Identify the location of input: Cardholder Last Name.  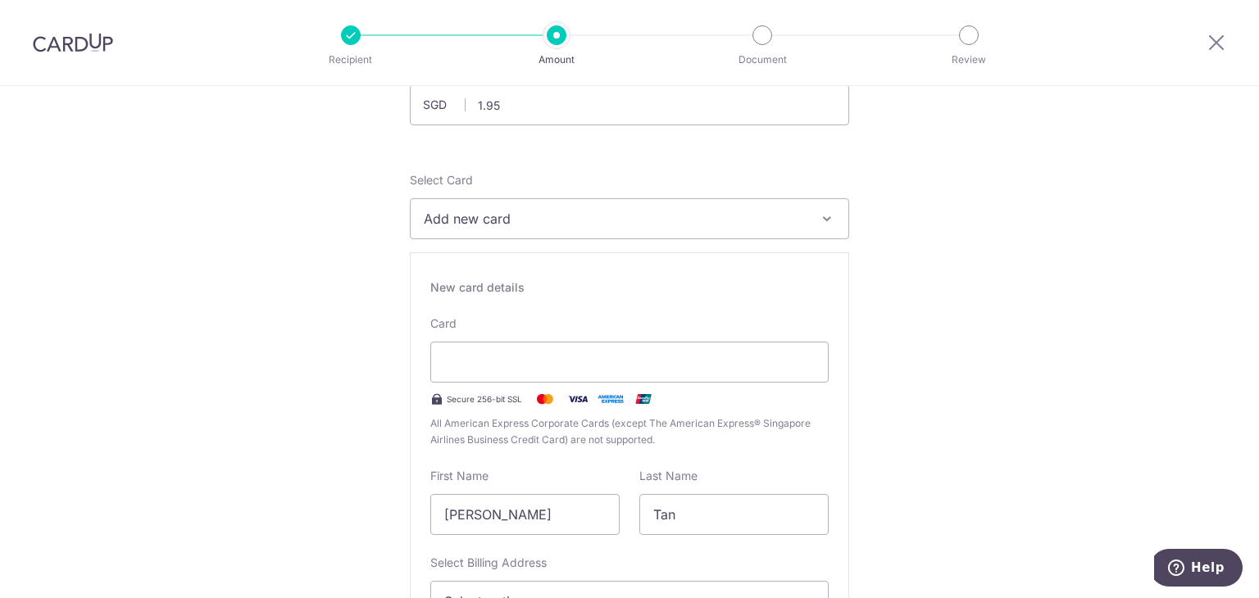
(734, 515).